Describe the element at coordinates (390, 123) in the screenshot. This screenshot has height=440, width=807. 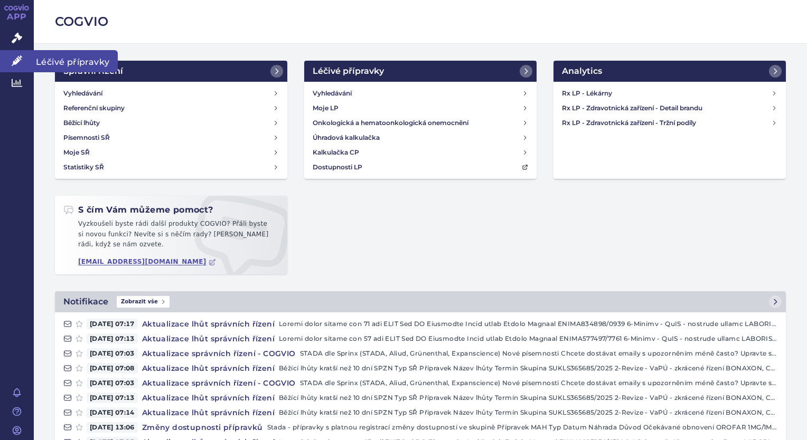
I see `h4: Onkologická a hematoonkologická onemocnění` at that location.